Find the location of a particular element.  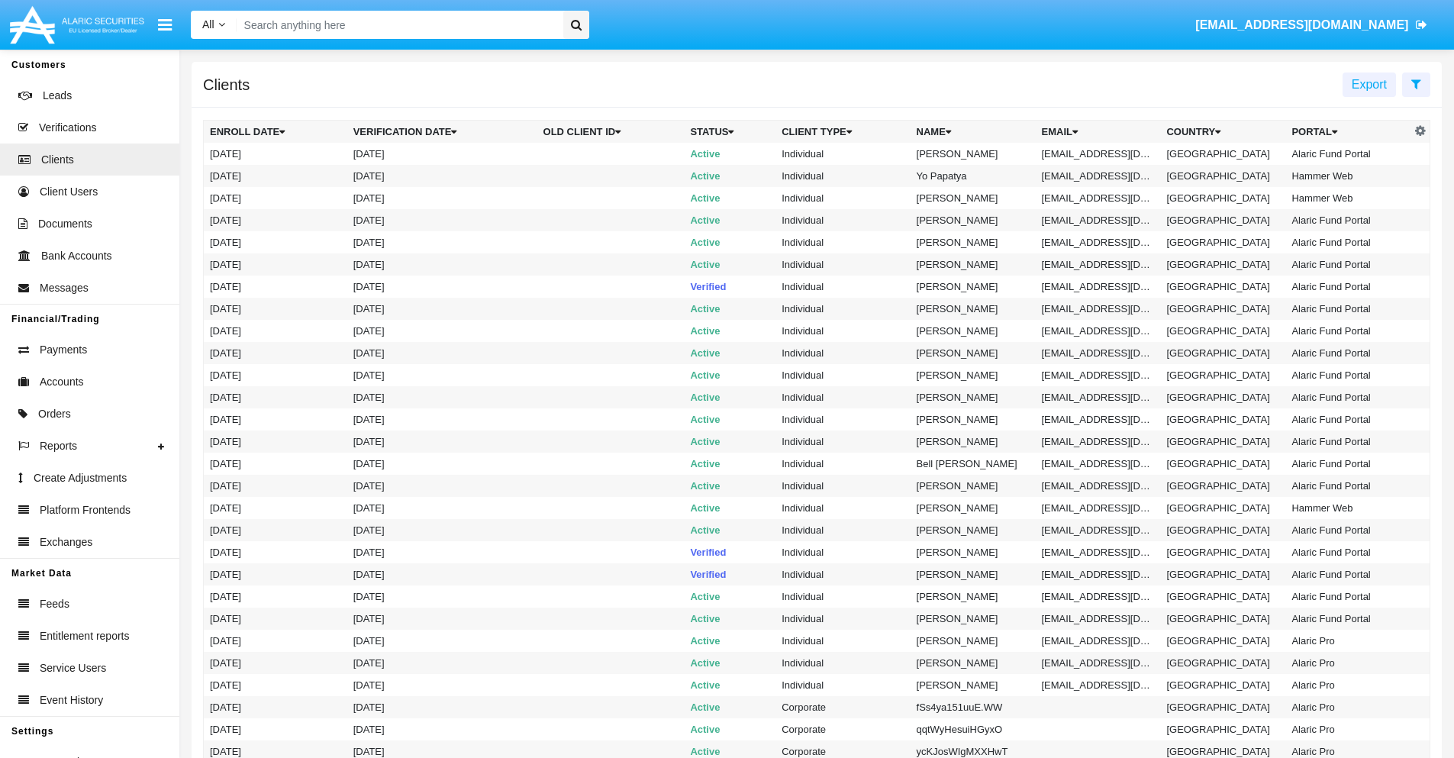

td: Hammer Web is located at coordinates (1348, 507).